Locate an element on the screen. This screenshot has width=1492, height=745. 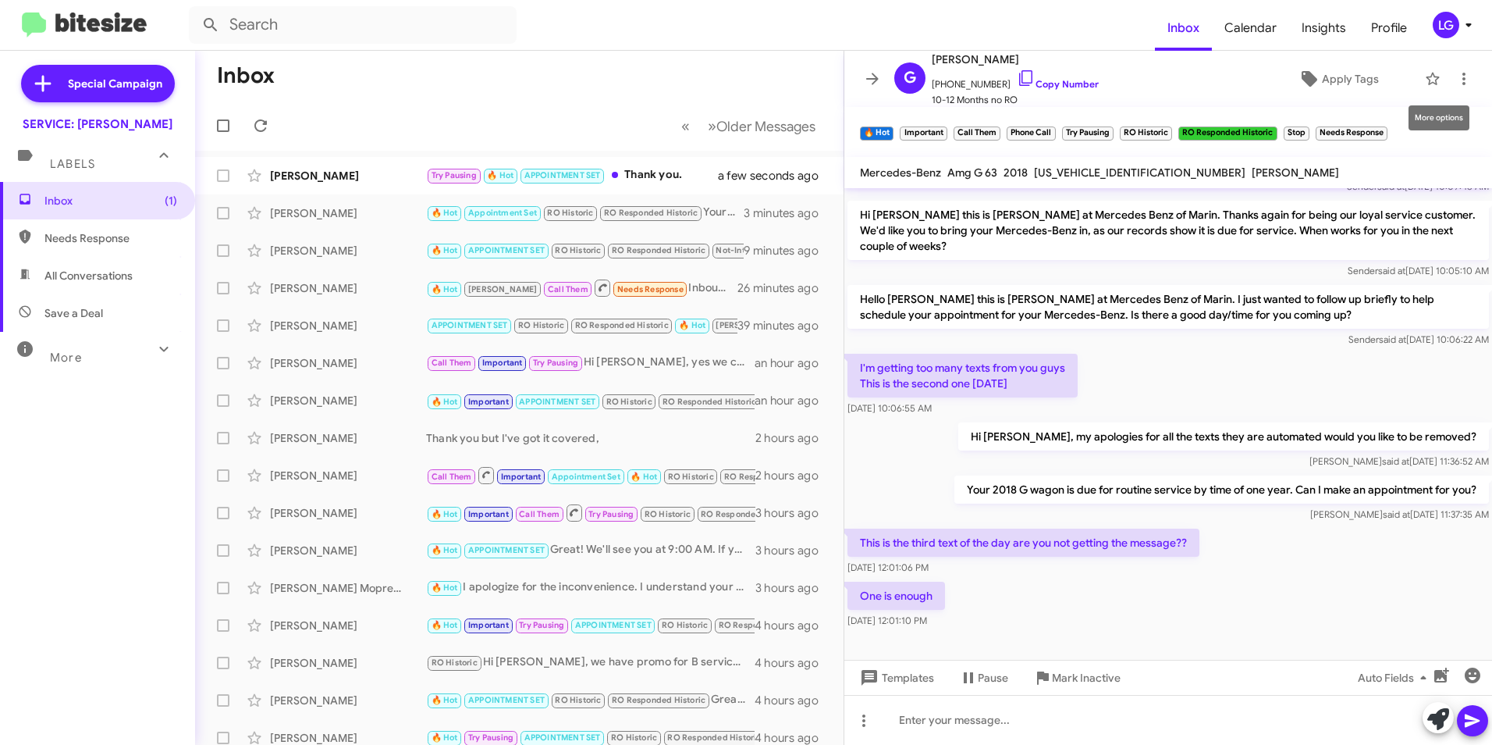
button: Pause is located at coordinates (983, 677).